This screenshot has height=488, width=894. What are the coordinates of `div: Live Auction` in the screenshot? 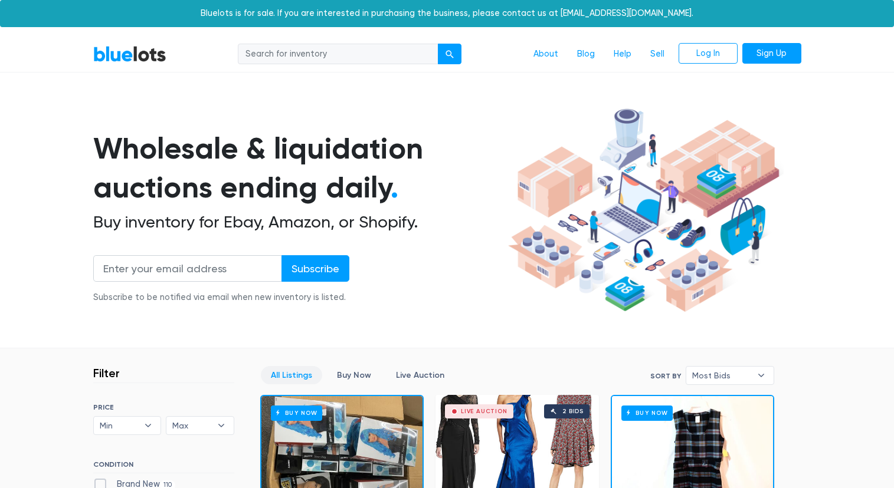 It's located at (484, 412).